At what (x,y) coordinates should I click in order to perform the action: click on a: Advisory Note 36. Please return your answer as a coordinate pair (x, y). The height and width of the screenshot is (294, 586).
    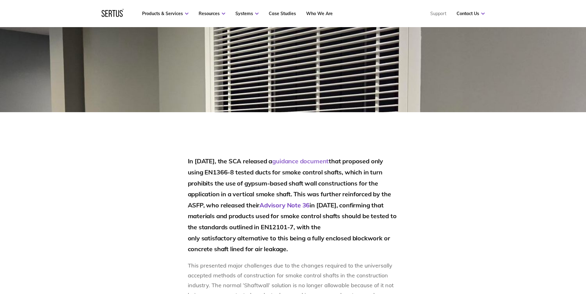
    Looking at the image, I should click on (284, 205).